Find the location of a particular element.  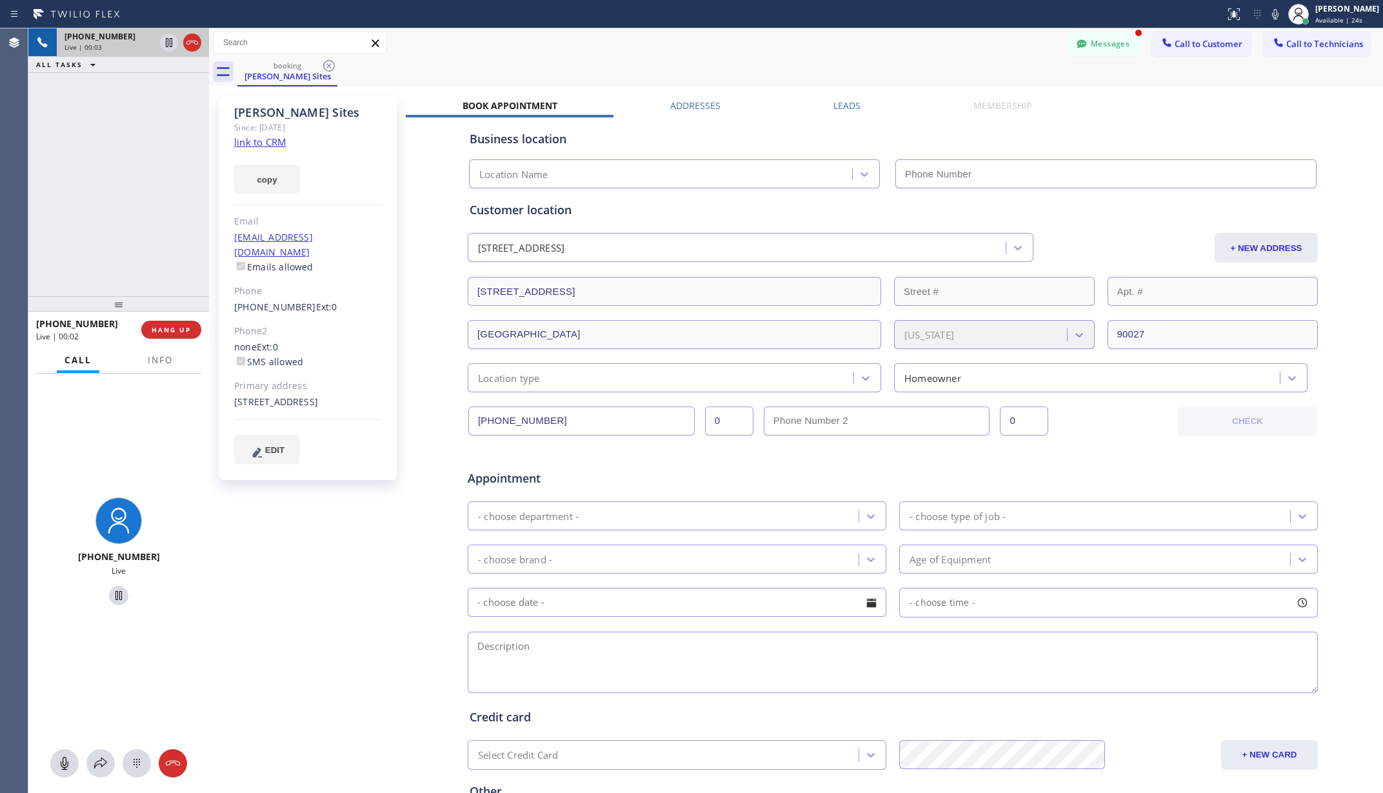

span: EDIT is located at coordinates (275, 450).